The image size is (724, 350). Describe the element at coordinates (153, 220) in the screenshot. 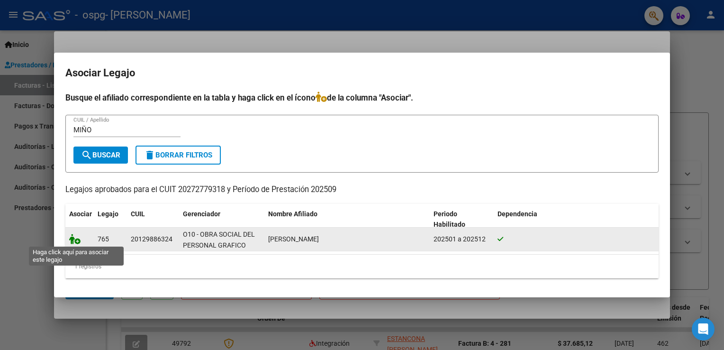

I see `datatable-header-cell: CUIL` at that location.